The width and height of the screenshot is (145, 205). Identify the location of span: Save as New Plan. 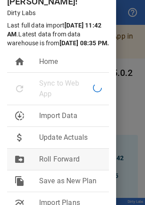
(70, 181).